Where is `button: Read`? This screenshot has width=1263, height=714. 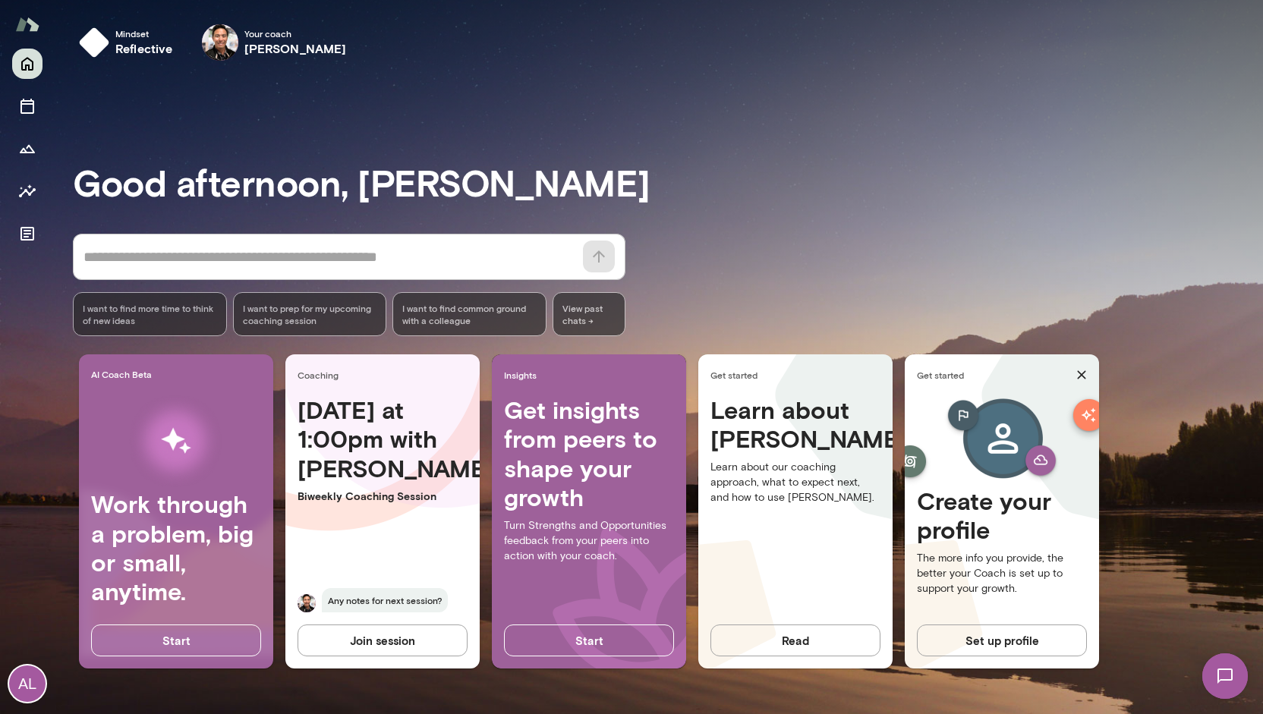
button: Read is located at coordinates (795, 641).